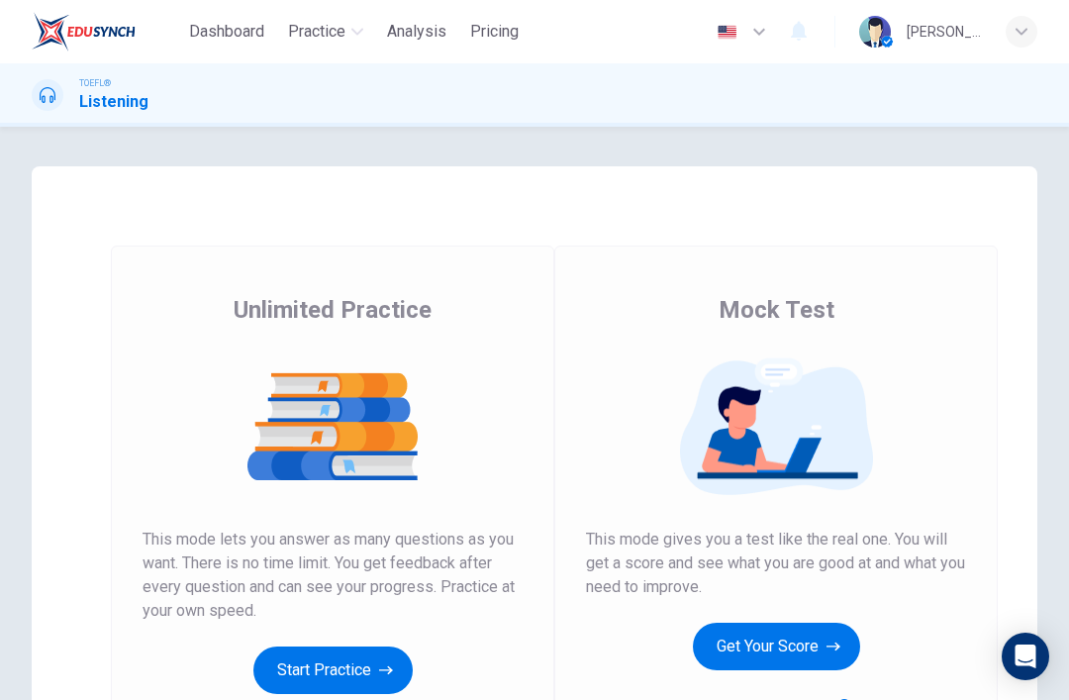  Describe the element at coordinates (326, 32) in the screenshot. I see `button: Practice` at that location.